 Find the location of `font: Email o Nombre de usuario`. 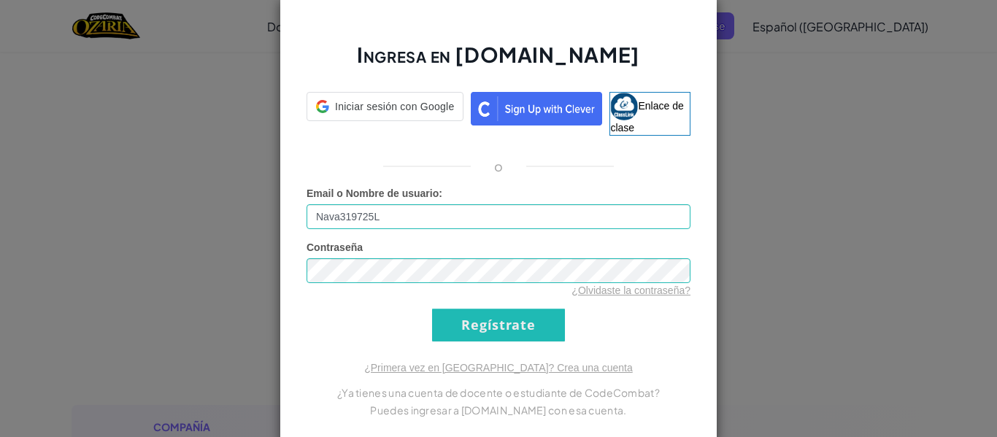

font: Email o Nombre de usuario is located at coordinates (372, 193).